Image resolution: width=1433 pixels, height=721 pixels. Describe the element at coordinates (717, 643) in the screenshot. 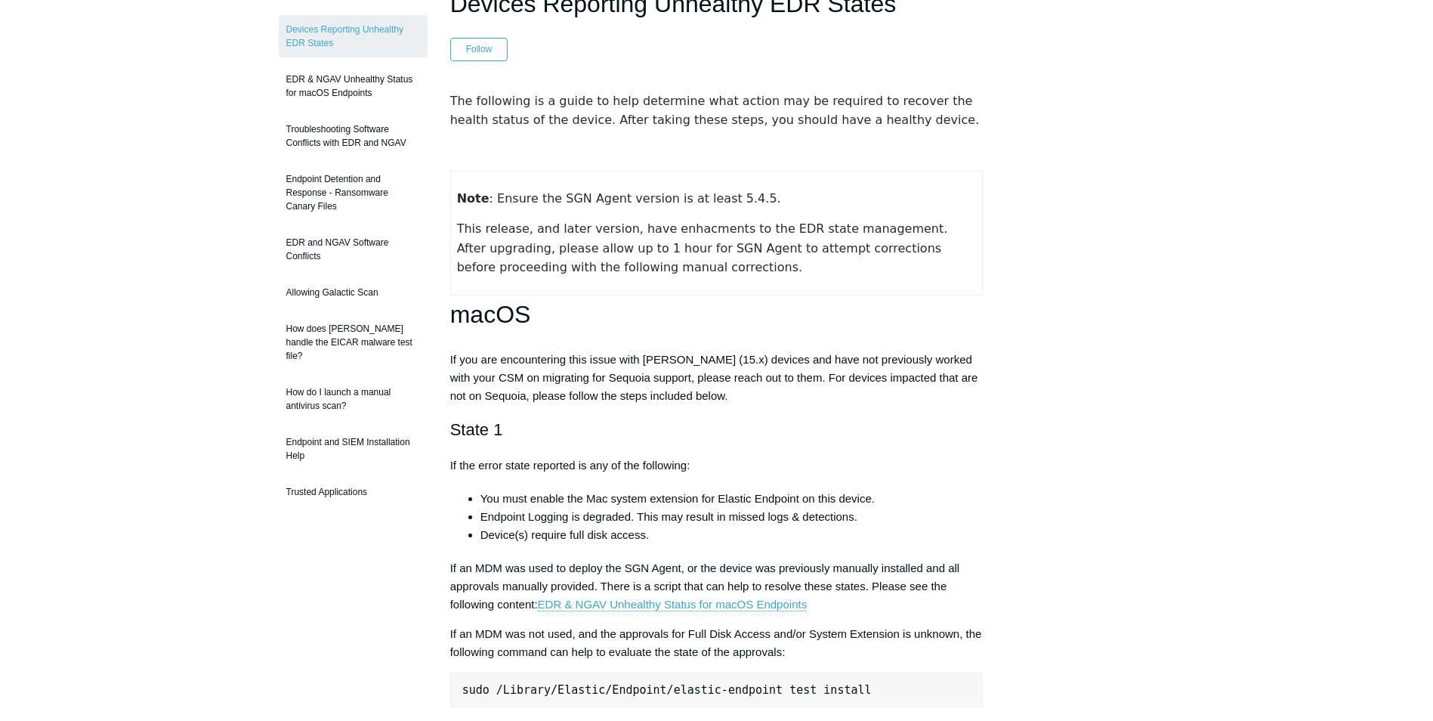

I see `p: If an MDM was not used, and the approvals for Full Disk Access and/or System Extension is unknown...` at that location.